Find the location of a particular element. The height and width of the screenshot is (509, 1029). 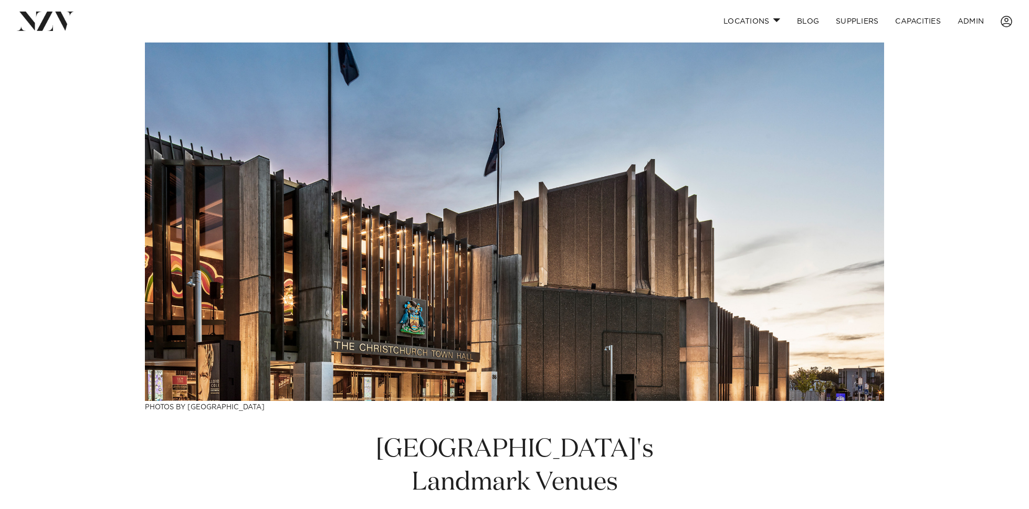

a: BLOG is located at coordinates (808, 21).